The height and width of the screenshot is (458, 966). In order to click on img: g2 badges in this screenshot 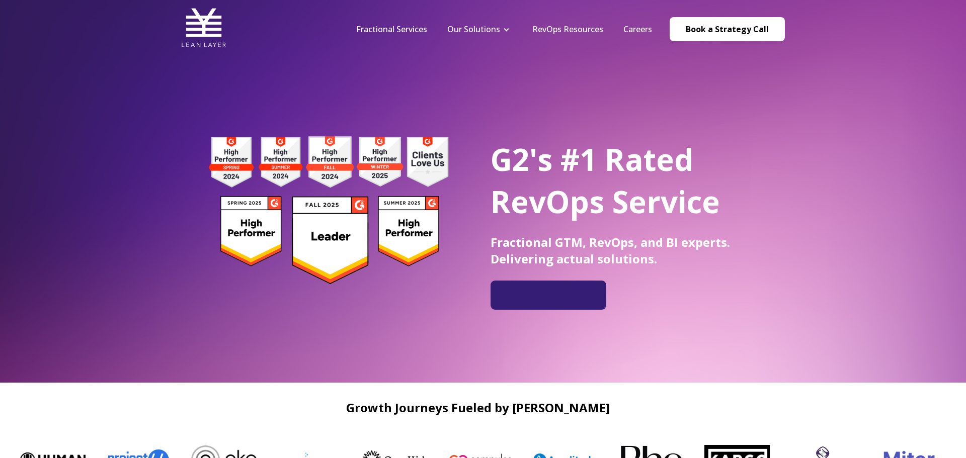, I will do `click(328, 210)`.